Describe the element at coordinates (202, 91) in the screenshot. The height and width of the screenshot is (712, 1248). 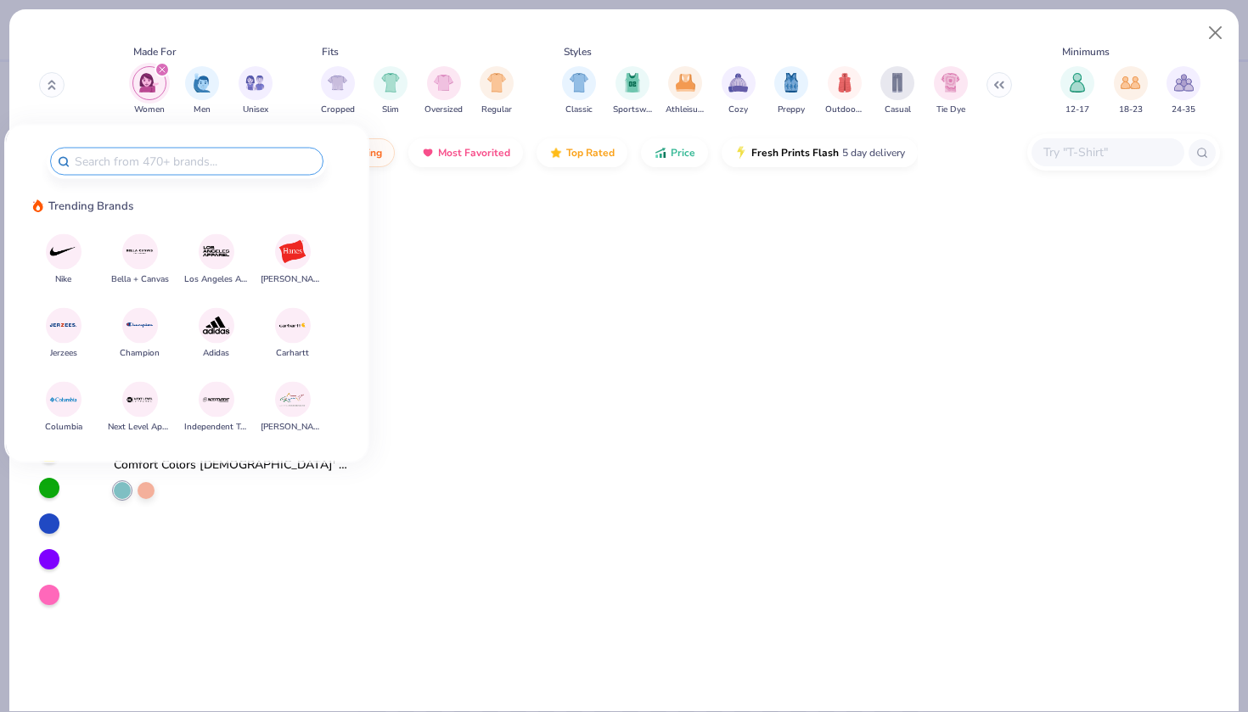
I see `div: filter for Men` at that location.